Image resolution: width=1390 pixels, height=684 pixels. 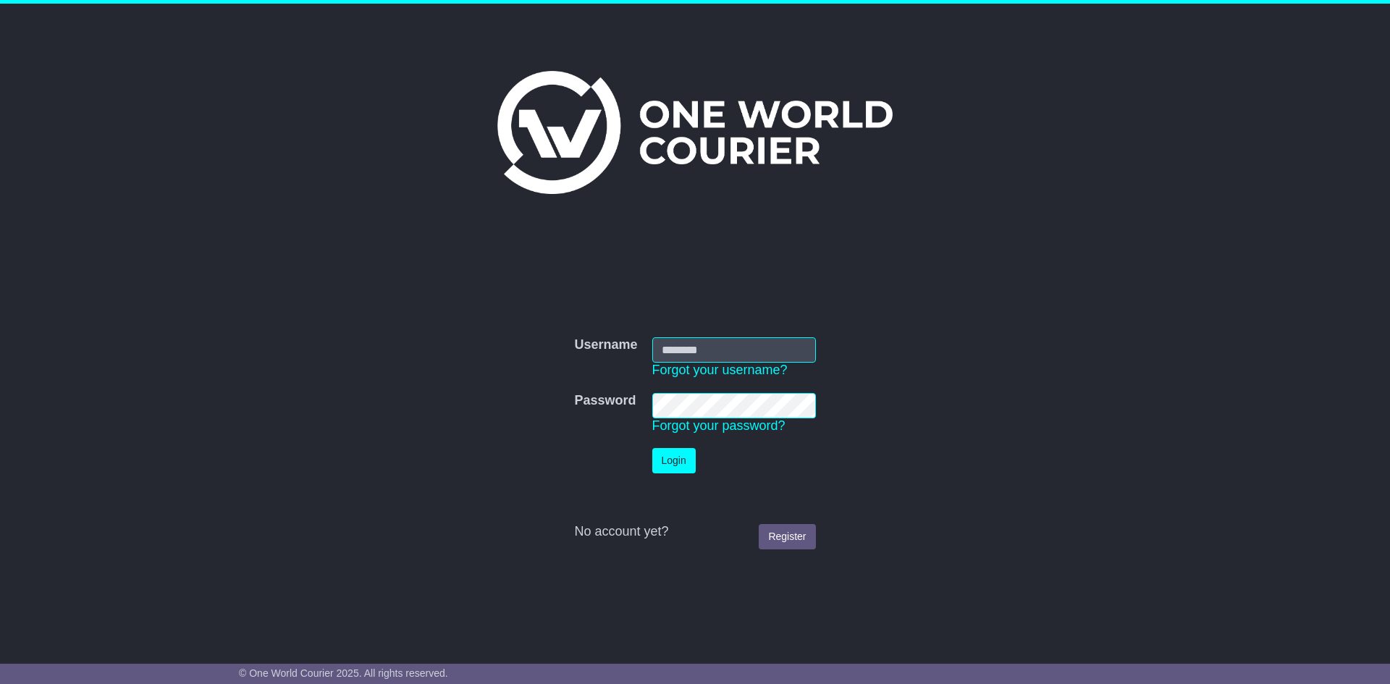 I want to click on label: Username, so click(x=605, y=345).